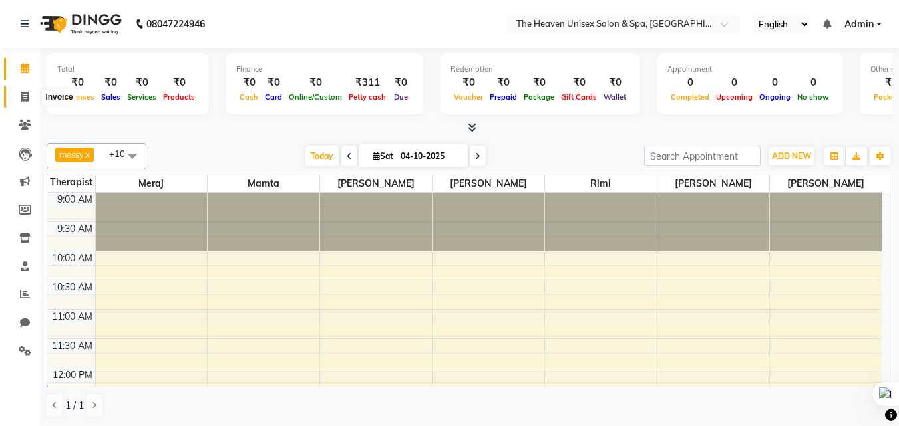 This screenshot has width=899, height=426. Describe the element at coordinates (813, 97) in the screenshot. I see `span: No show` at that location.